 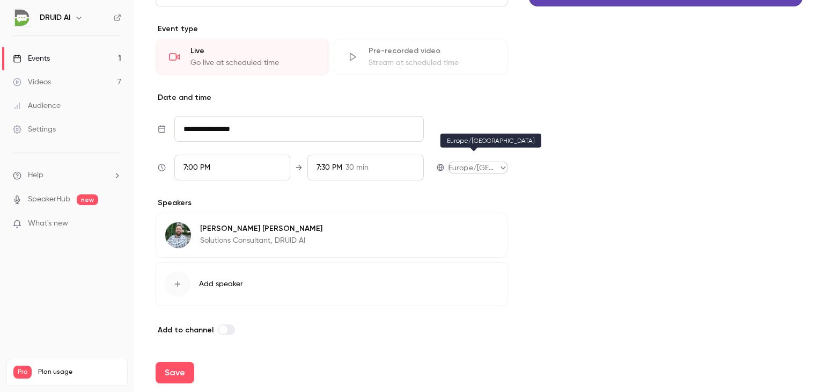 What do you see at coordinates (332, 203) in the screenshot?
I see `p: Speakers` at bounding box center [332, 203].